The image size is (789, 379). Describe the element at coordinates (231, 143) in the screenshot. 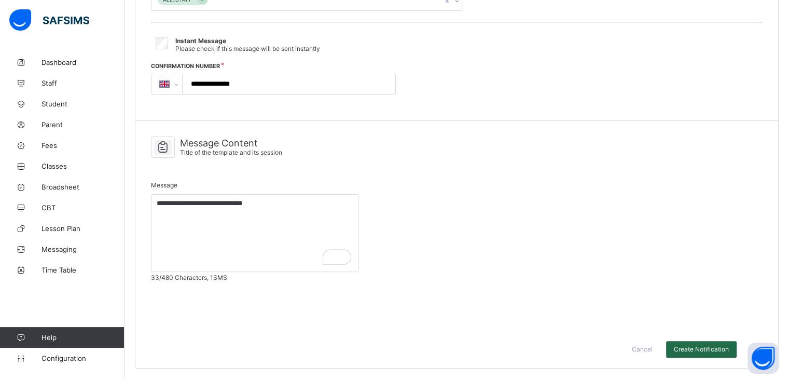

I see `span: Message Content` at that location.